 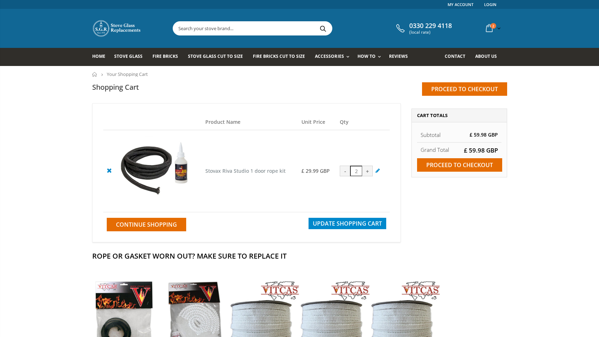 What do you see at coordinates (329, 56) in the screenshot?
I see `span: Accessories` at bounding box center [329, 56].